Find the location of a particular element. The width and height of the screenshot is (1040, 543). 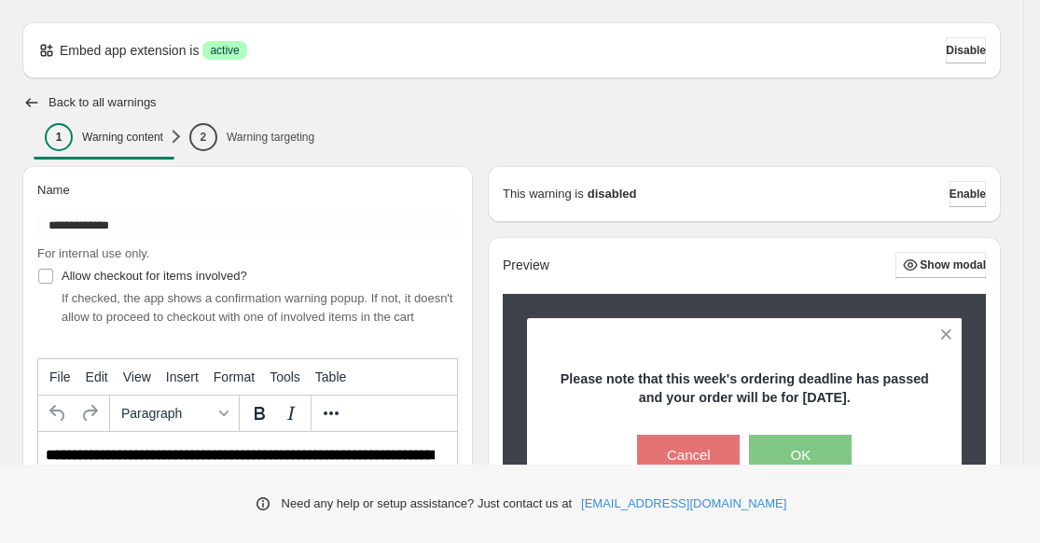

span: Tools is located at coordinates (284, 377).